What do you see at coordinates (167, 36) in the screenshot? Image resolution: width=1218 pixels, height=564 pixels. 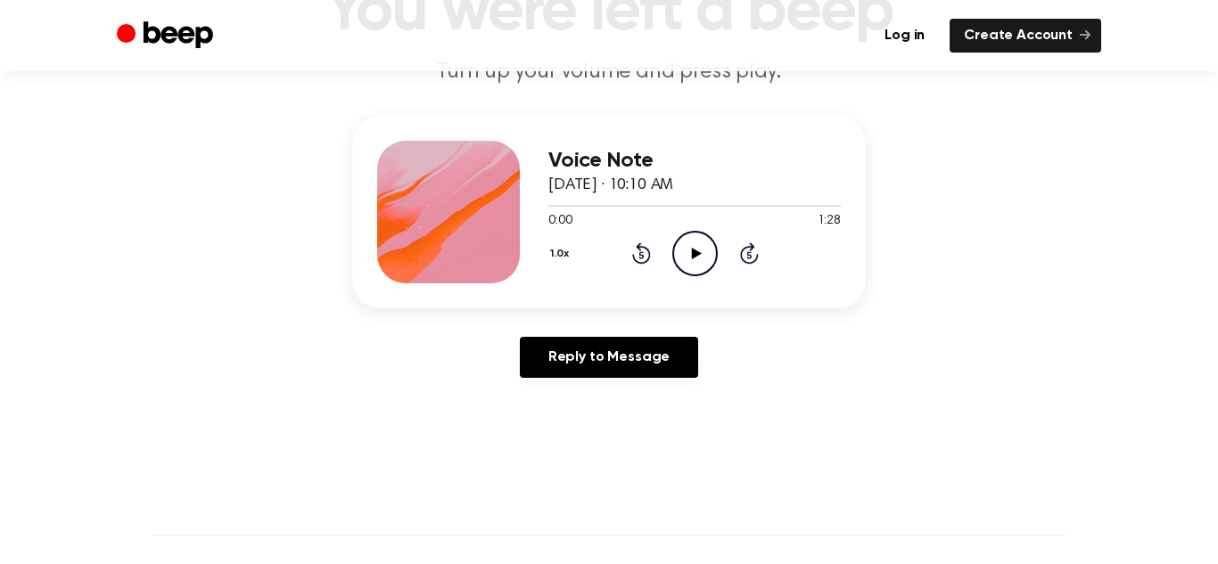 I see `a: Beep` at bounding box center [167, 36].